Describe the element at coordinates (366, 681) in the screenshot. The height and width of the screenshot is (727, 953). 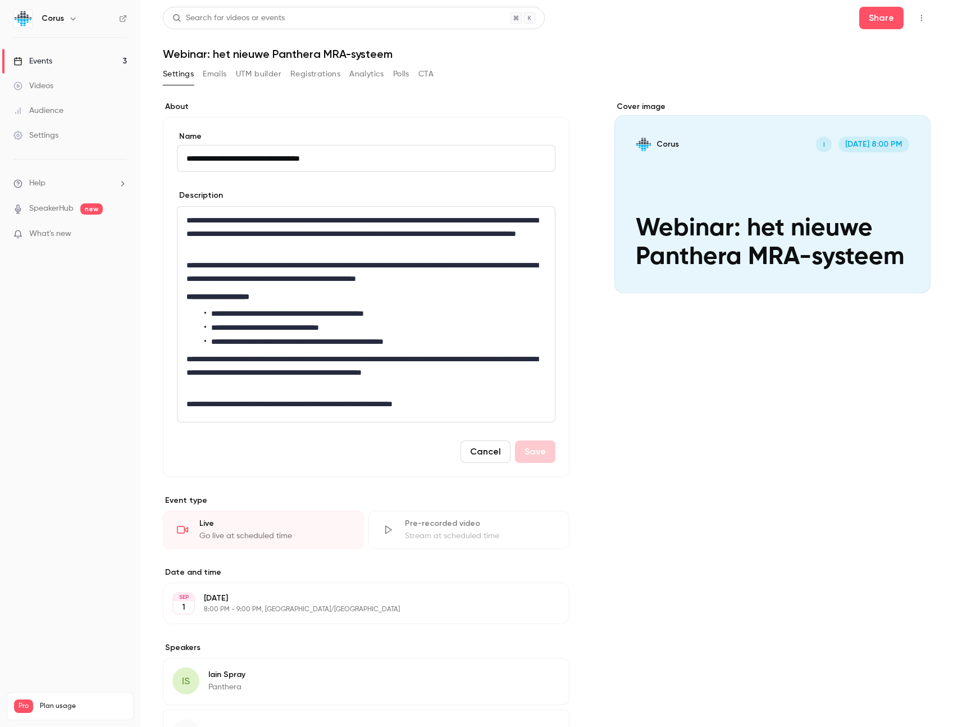
I see `div: ISIain SprayPanthera` at that location.